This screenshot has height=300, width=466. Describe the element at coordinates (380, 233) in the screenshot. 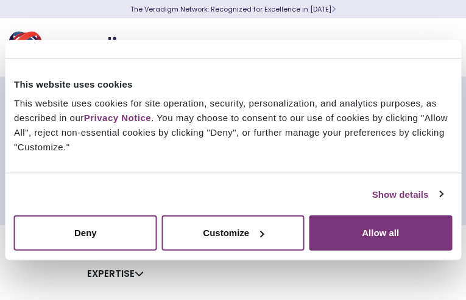

I see `button: Allow all` at that location.